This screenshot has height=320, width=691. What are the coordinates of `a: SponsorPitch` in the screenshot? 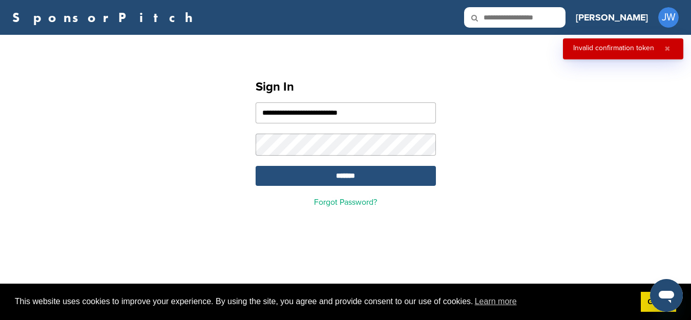 It's located at (106, 17).